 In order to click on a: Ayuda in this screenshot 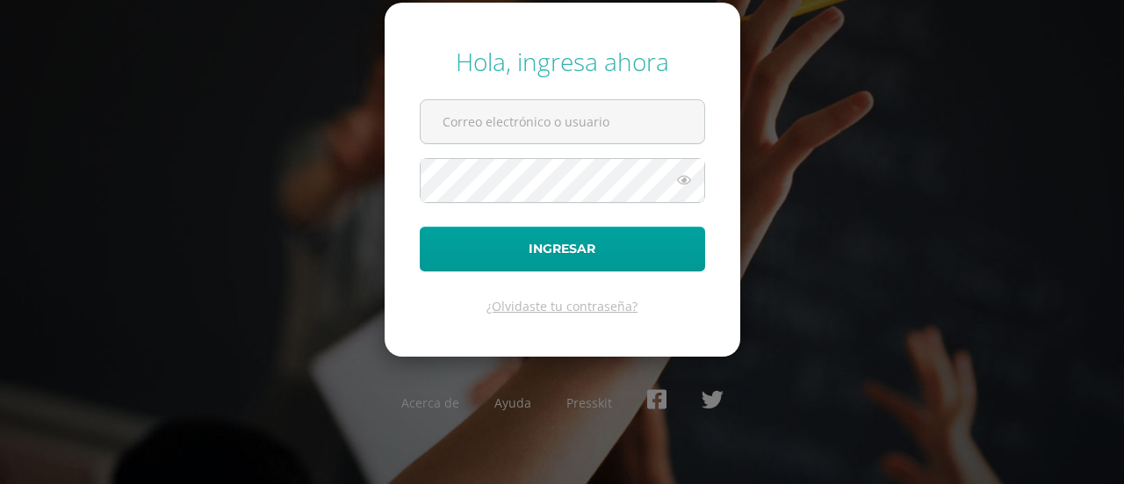, I will do `click(513, 402)`.